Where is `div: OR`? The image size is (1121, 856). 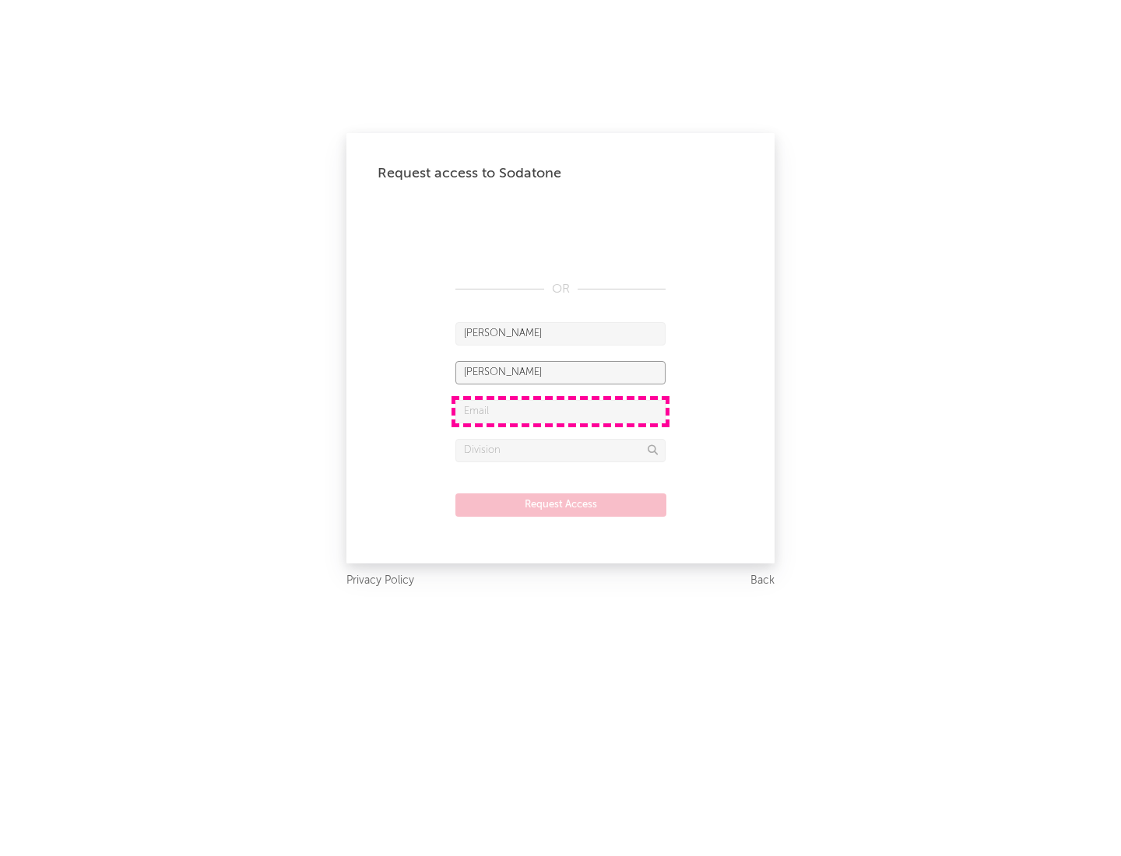
div: OR is located at coordinates (560, 290).